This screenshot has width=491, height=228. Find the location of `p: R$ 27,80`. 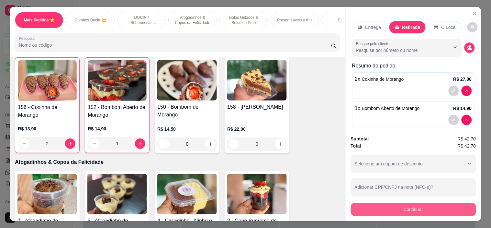

p: R$ 27,80 is located at coordinates (462, 79).